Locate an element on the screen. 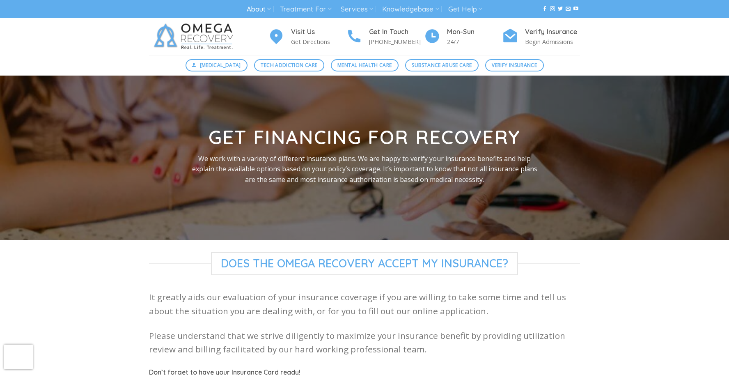  a: Get Help is located at coordinates (465, 9).